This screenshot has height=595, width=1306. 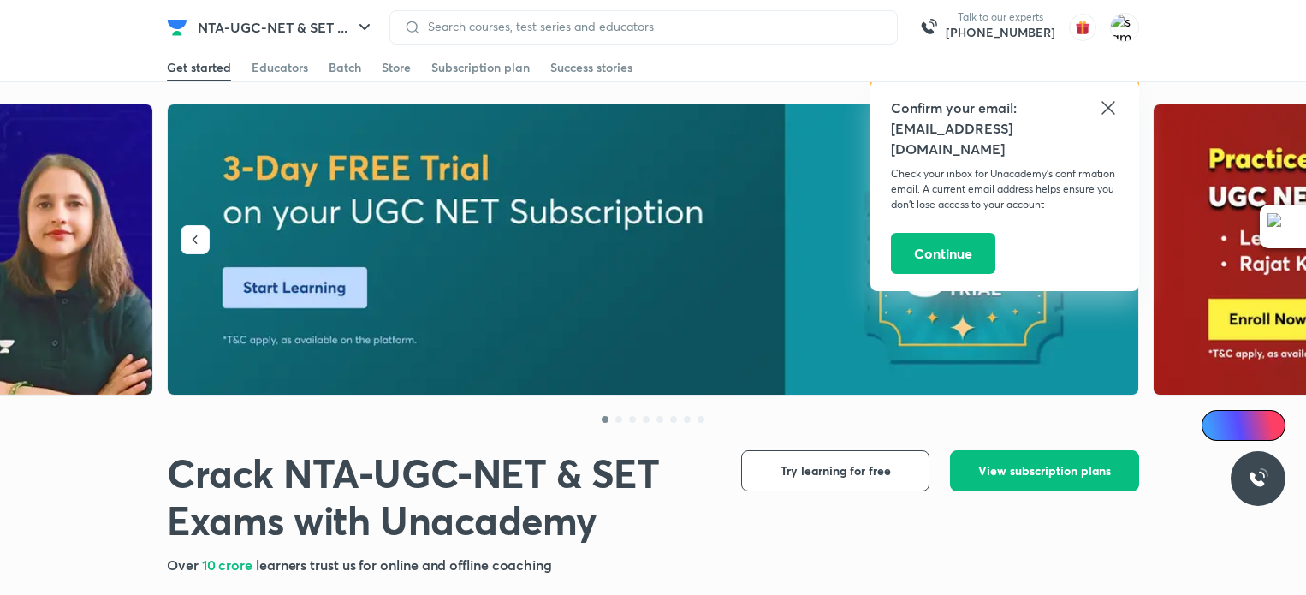 What do you see at coordinates (229, 564) in the screenshot?
I see `span: 10 crore` at bounding box center [229, 564].